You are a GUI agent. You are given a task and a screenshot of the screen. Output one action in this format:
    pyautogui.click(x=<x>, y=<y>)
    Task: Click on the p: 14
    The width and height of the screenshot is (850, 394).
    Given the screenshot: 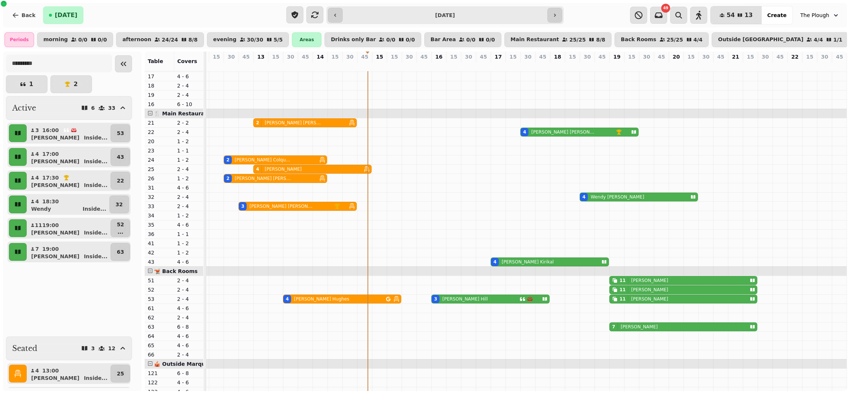 What is the action you would take?
    pyautogui.click(x=320, y=57)
    